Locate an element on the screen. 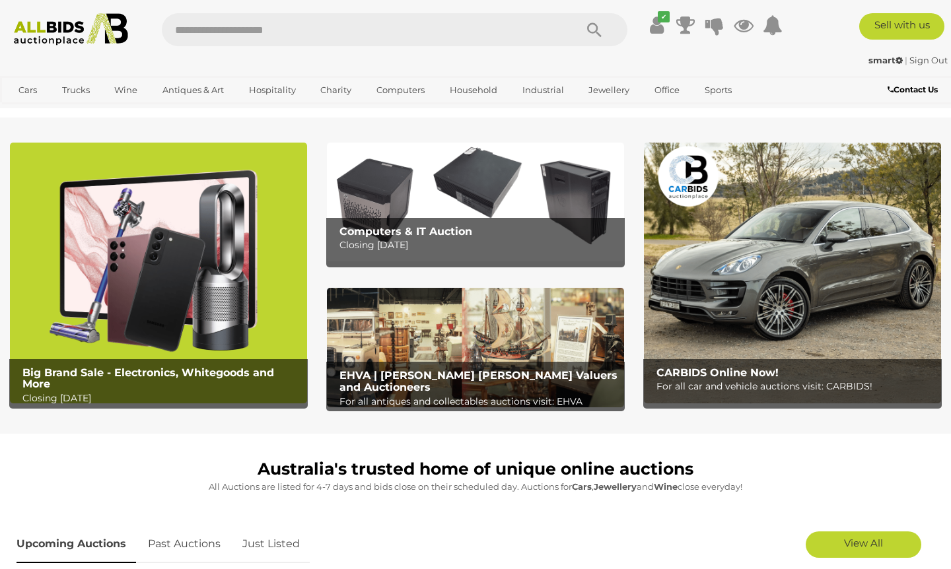  span: View All is located at coordinates (863, 543).